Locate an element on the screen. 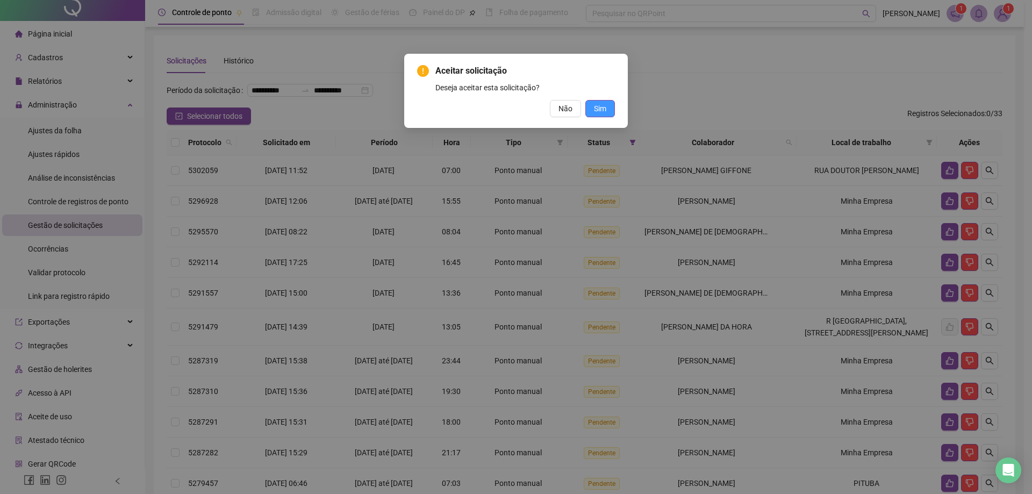 This screenshot has width=1032, height=494. span: Aceitar solicitação is located at coordinates (525, 71).